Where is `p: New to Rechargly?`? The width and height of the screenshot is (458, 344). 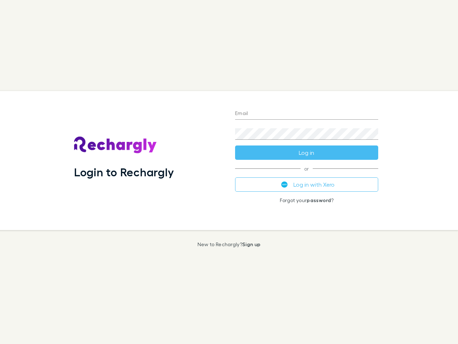 p: New to Rechargly? is located at coordinates (229, 244).